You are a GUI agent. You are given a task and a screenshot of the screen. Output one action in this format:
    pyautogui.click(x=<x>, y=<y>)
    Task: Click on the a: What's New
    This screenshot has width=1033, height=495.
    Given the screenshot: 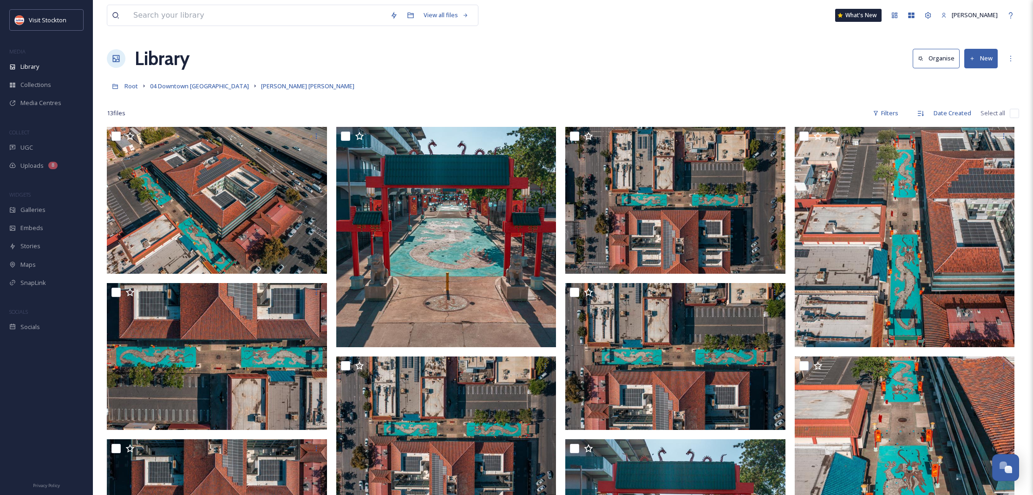 What is the action you would take?
    pyautogui.click(x=858, y=15)
    